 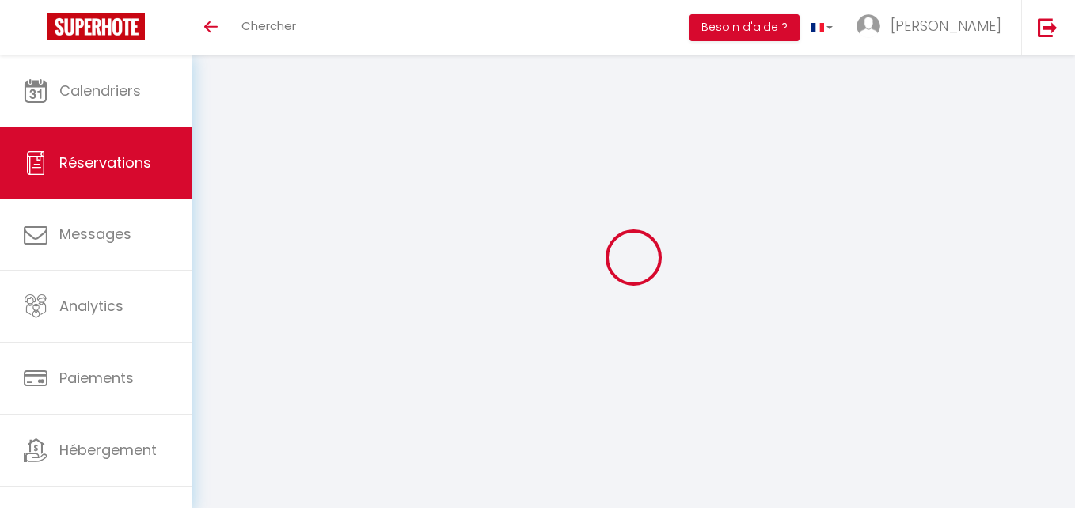 What do you see at coordinates (1047, 27) in the screenshot?
I see `img: logout` at bounding box center [1047, 27].